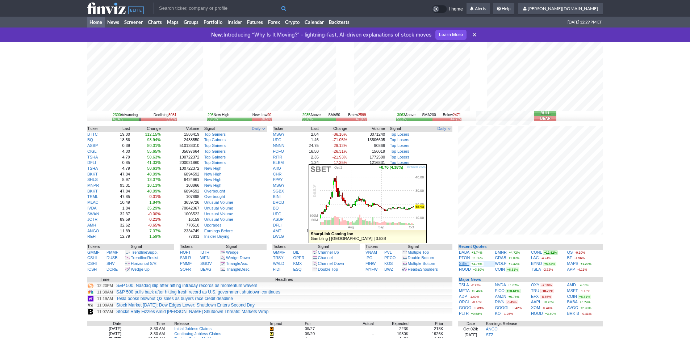 Image resolution: width=690 pixels, height=338 pixels. Describe the element at coordinates (307, 163) in the screenshot. I see `td: 1.24` at that location.